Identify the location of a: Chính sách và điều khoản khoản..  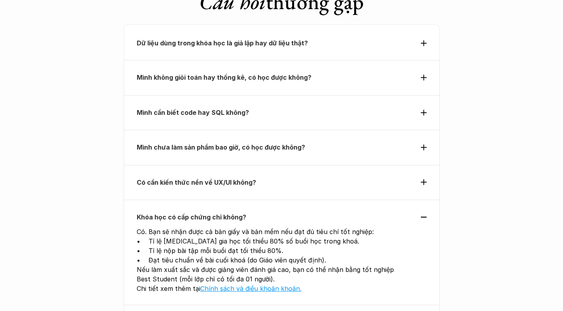
(251, 289).